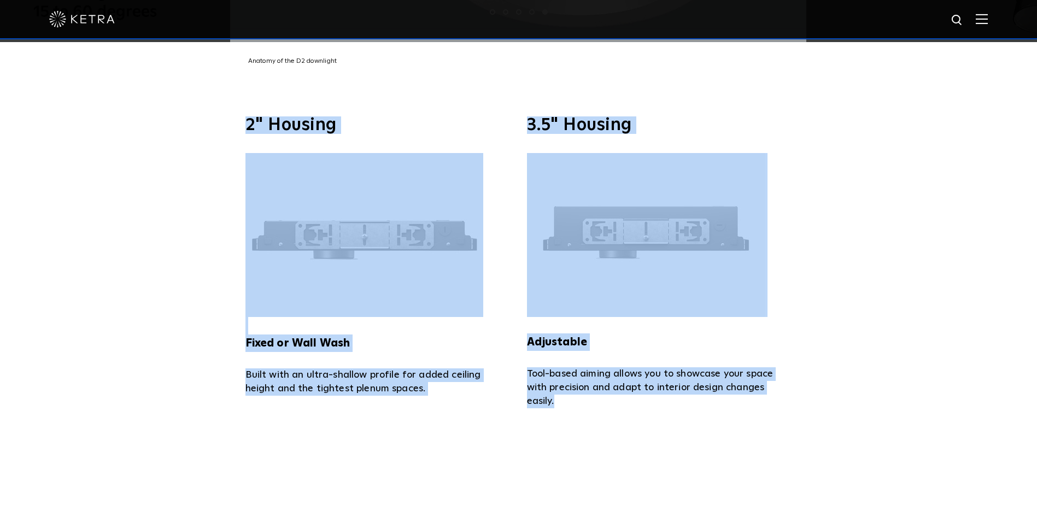  Describe the element at coordinates (557, 342) in the screenshot. I see `strong: Adjustable` at that location.